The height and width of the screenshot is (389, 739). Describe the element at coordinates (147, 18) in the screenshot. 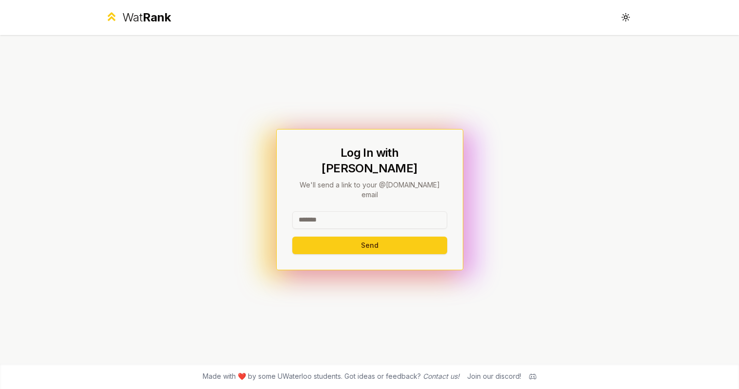

I see `div: Wat` at that location.